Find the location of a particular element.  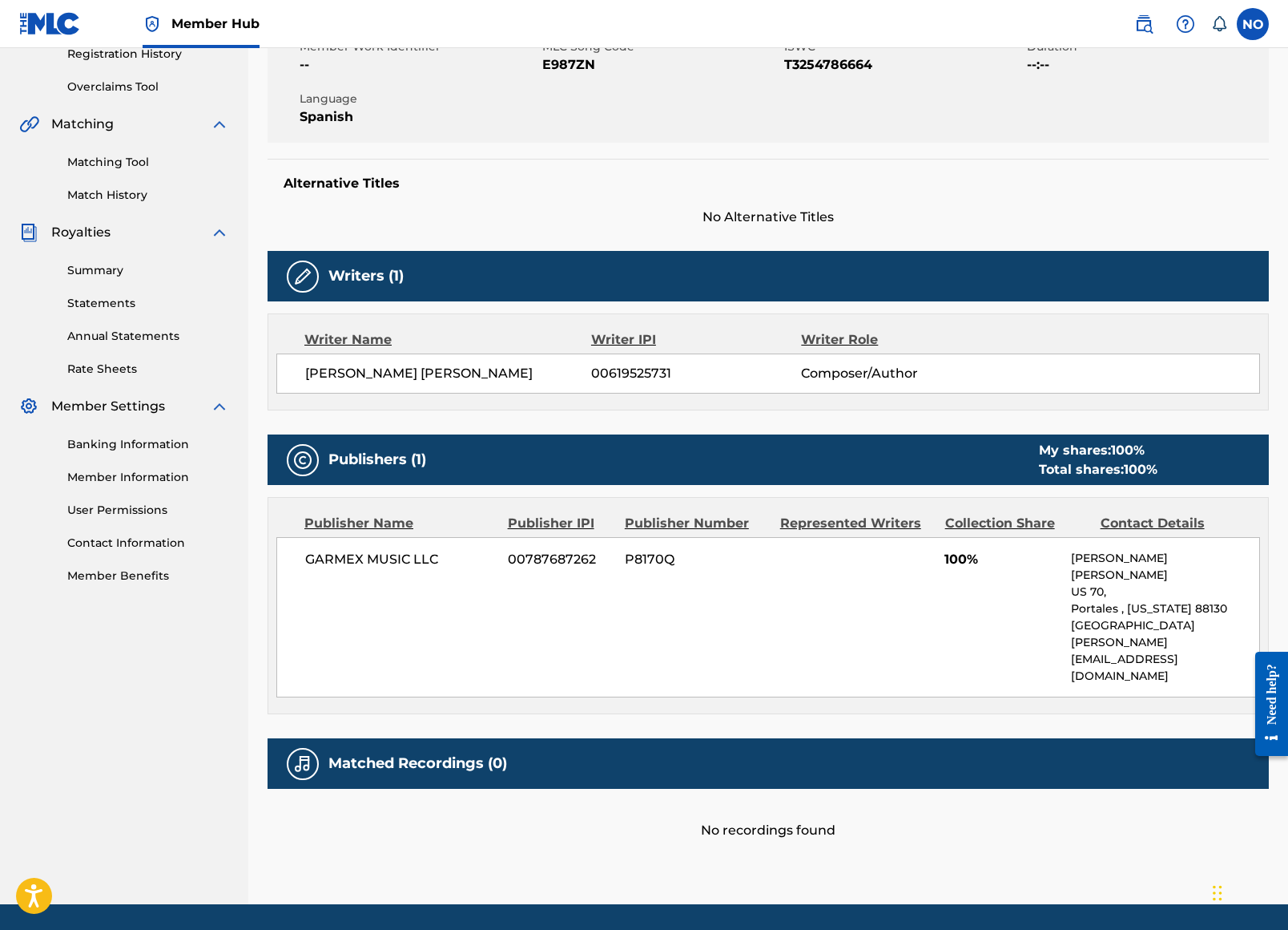

div: Drag is located at coordinates (1218, 893).